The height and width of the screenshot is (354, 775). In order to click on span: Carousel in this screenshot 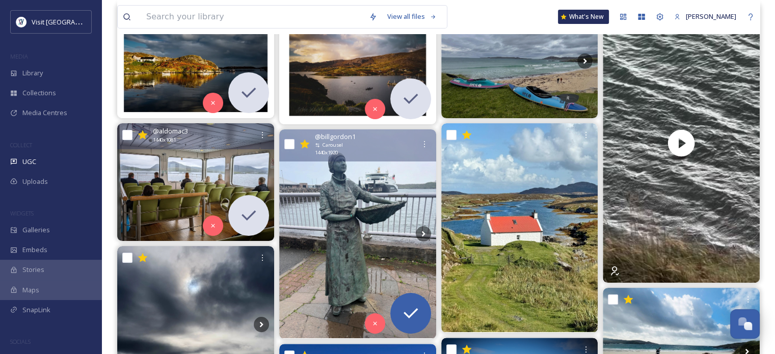, I will do `click(333, 145)`.